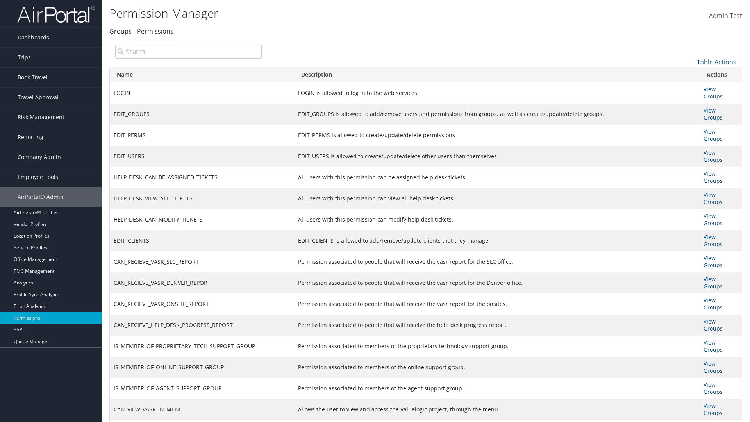  What do you see at coordinates (202, 346) in the screenshot?
I see `td: IS_MEMBER_OF_PROPRIETARY_TECH_SUPPORT_GROUP` at bounding box center [202, 346].